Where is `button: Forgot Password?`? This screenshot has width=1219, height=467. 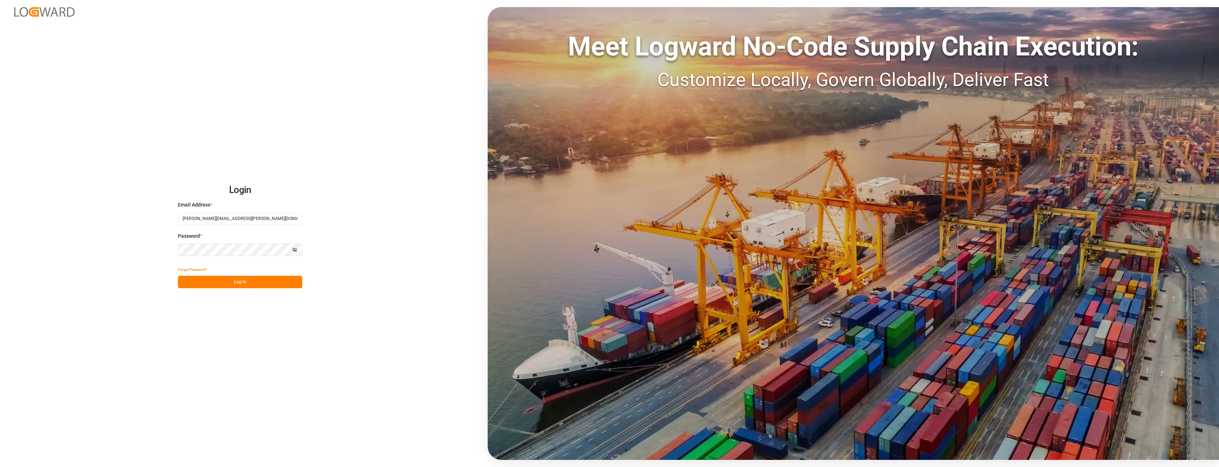 button: Forgot Password? is located at coordinates (193, 269).